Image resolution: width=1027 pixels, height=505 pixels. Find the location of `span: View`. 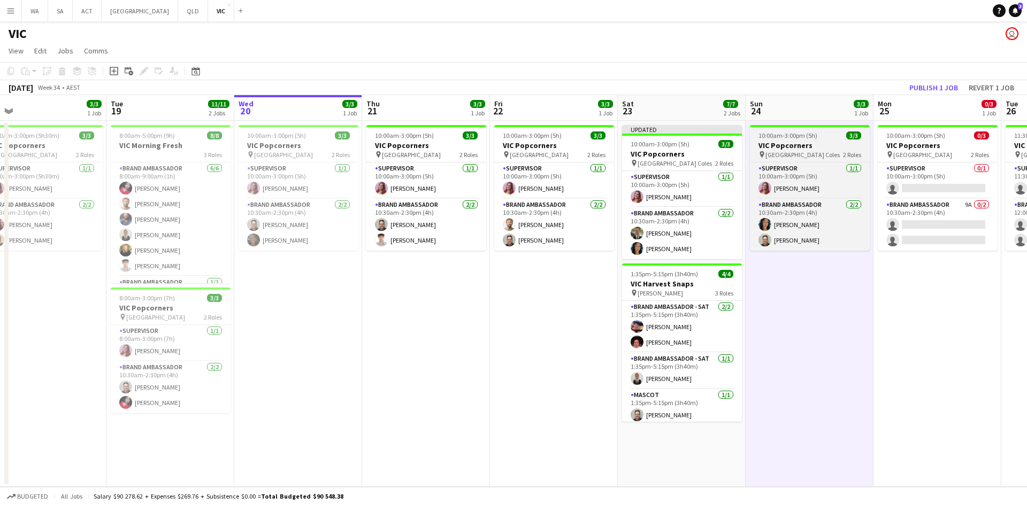

span: View is located at coordinates (16, 51).